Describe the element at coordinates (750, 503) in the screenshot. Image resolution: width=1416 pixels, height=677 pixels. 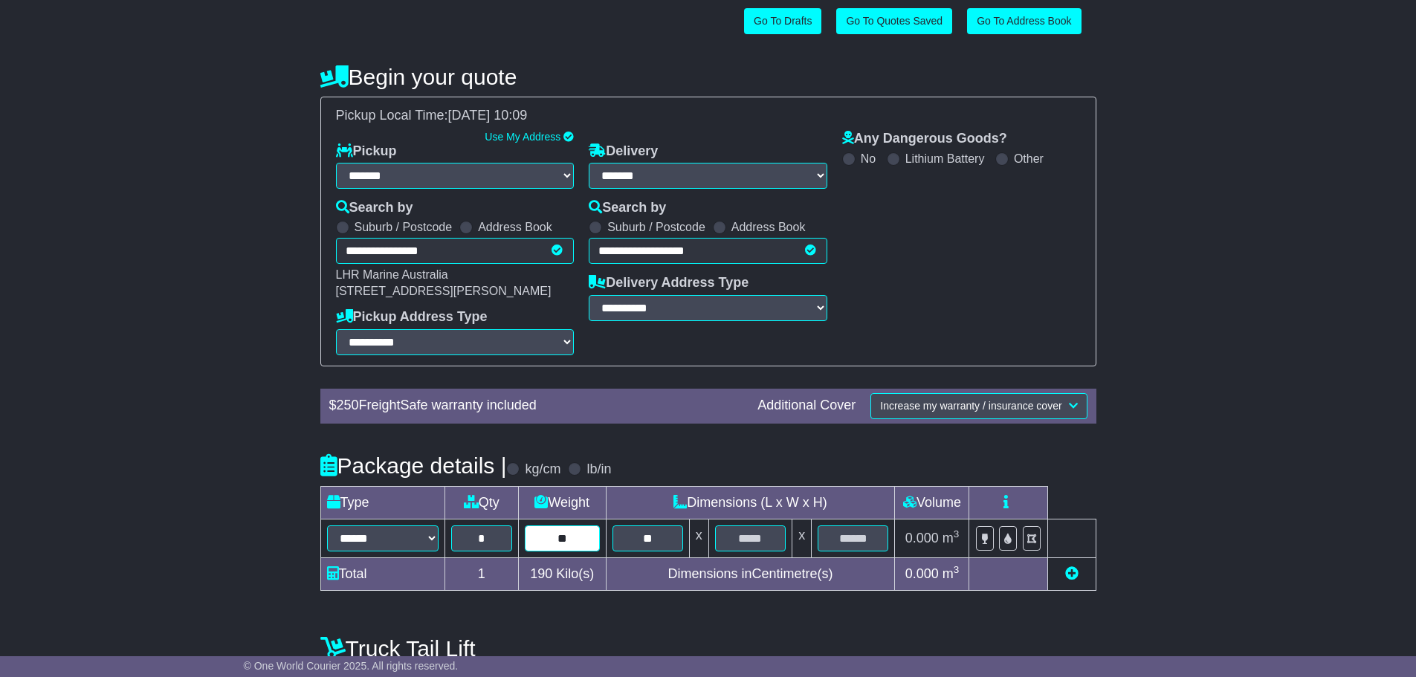
I see `td: Dimensions (L x W x H)` at that location.